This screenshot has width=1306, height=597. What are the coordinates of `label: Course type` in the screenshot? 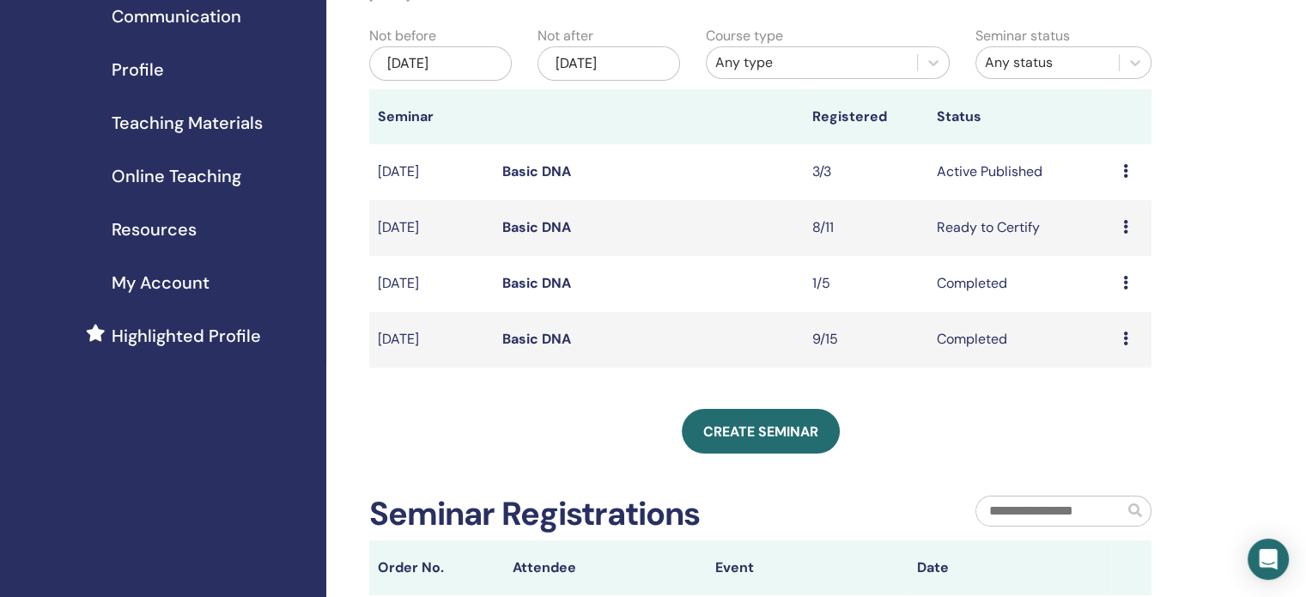 It's located at (745, 36).